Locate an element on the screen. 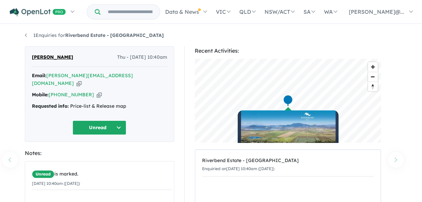  span: Reset bearing to north is located at coordinates (372, 87).